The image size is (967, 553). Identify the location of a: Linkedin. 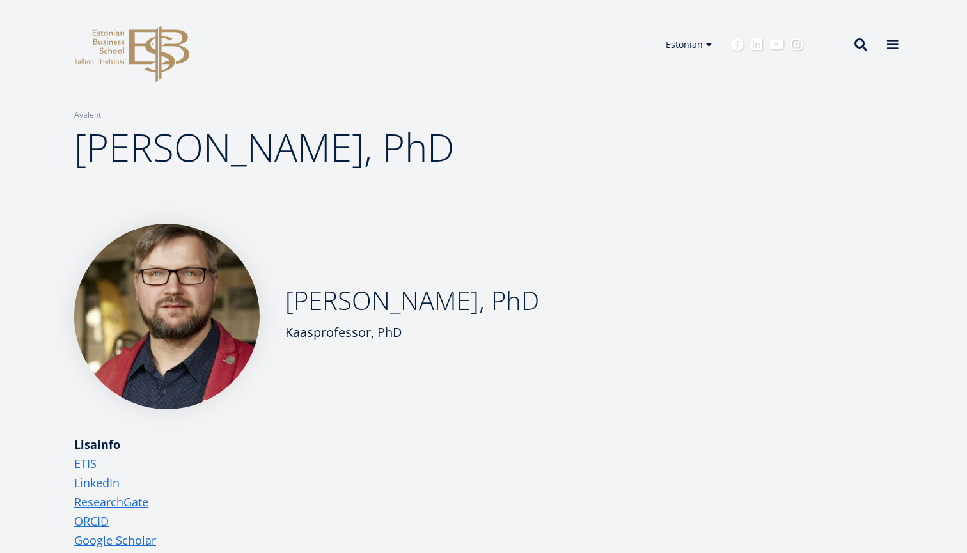
(756, 45).